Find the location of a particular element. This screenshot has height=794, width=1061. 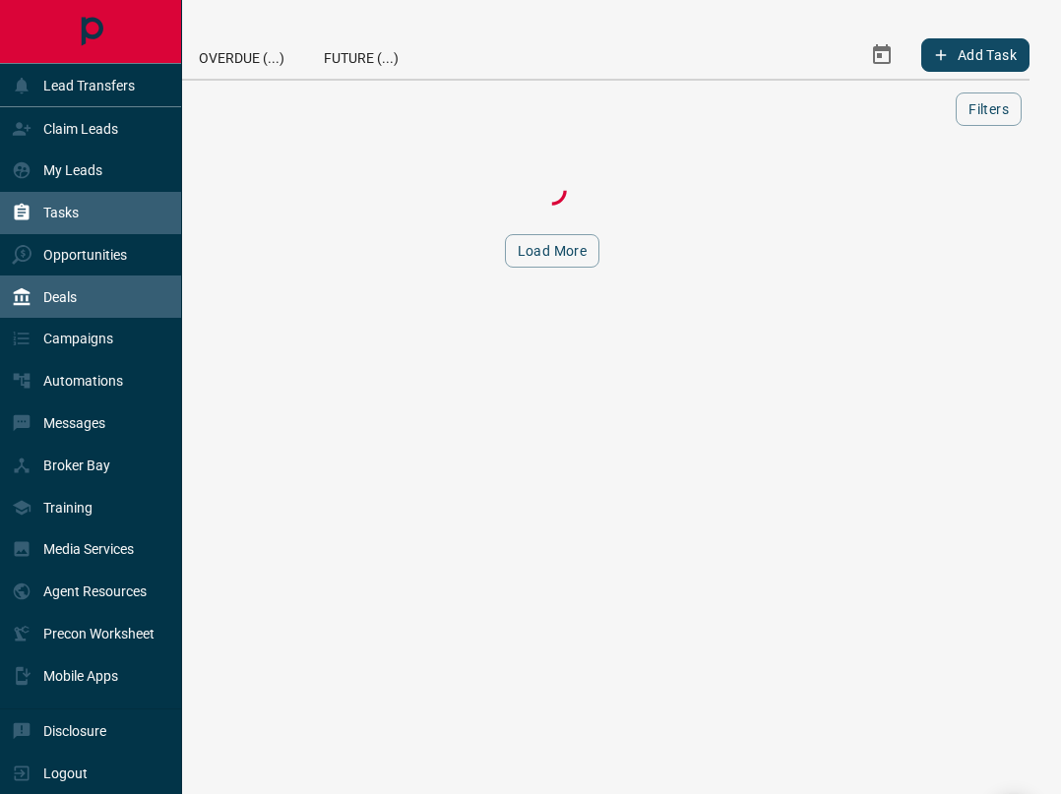

button: Filters is located at coordinates (988, 109).